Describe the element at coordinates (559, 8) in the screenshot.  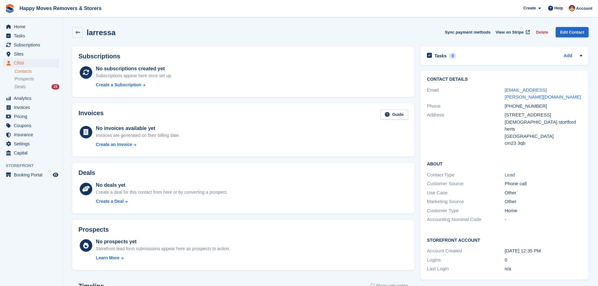
I see `span: Help` at that location.